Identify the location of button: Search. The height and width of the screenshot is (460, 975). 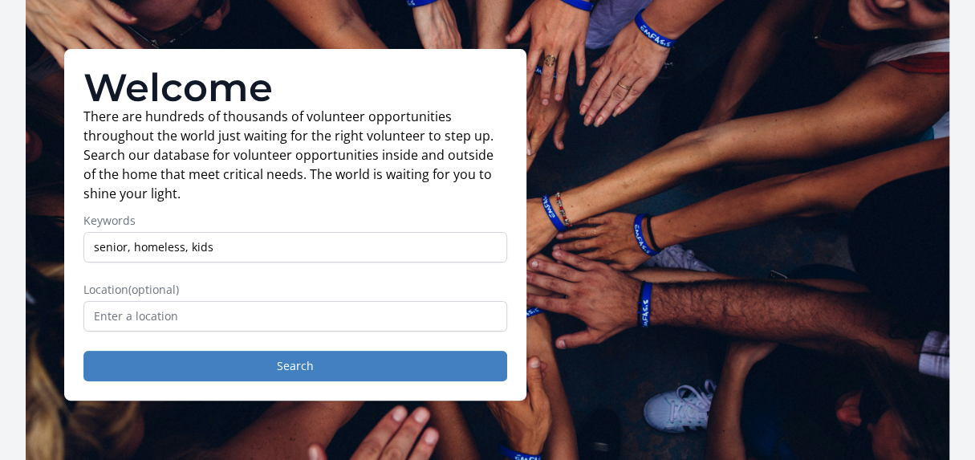
(295, 366).